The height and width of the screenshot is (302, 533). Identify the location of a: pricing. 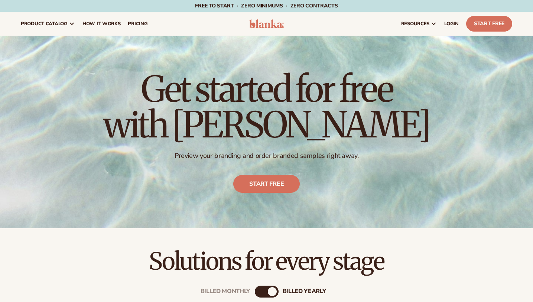
(137, 24).